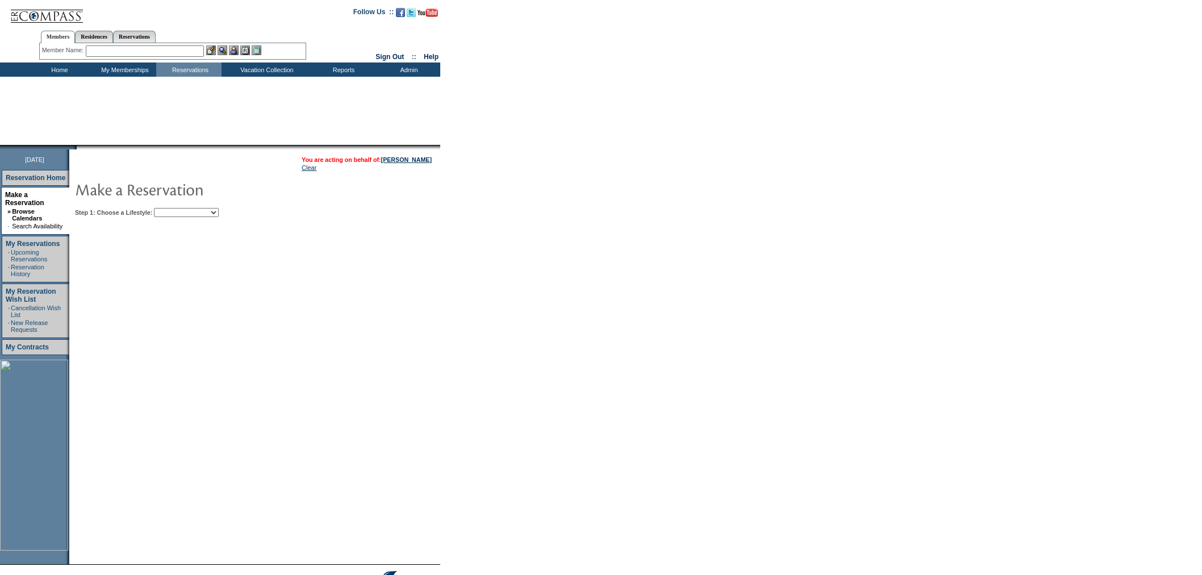 This screenshot has height=575, width=1202. I want to click on td: My Memberships, so click(123, 69).